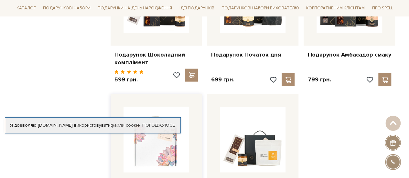 Image resolution: width=409 pixels, height=178 pixels. What do you see at coordinates (129, 80) in the screenshot?
I see `p: 599 грн.` at bounding box center [129, 80].